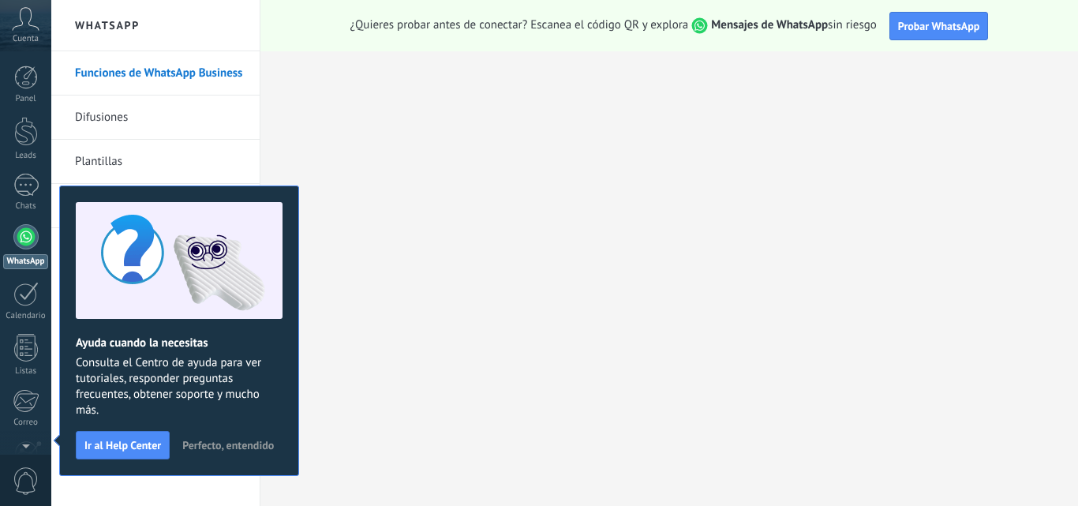 The image size is (1078, 506). What do you see at coordinates (26, 422) in the screenshot?
I see `div: Correo` at bounding box center [26, 422].